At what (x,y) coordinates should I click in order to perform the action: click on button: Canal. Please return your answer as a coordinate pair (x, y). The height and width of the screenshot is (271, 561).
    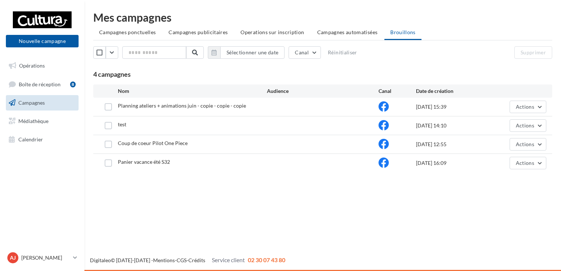
    Looking at the image, I should click on (305, 52).